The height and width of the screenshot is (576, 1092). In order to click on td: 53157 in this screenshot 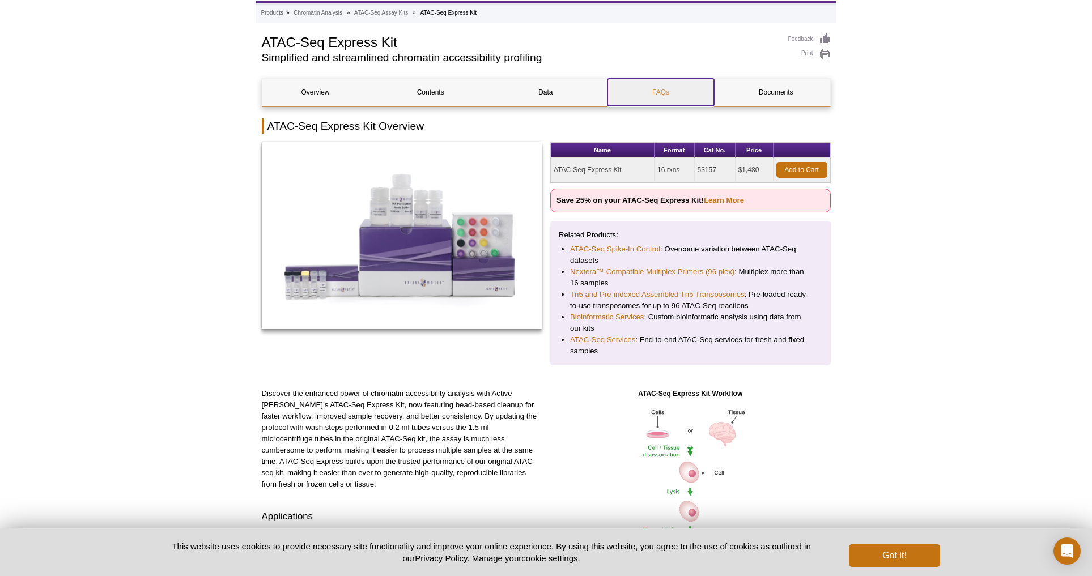, I will do `click(715, 170)`.